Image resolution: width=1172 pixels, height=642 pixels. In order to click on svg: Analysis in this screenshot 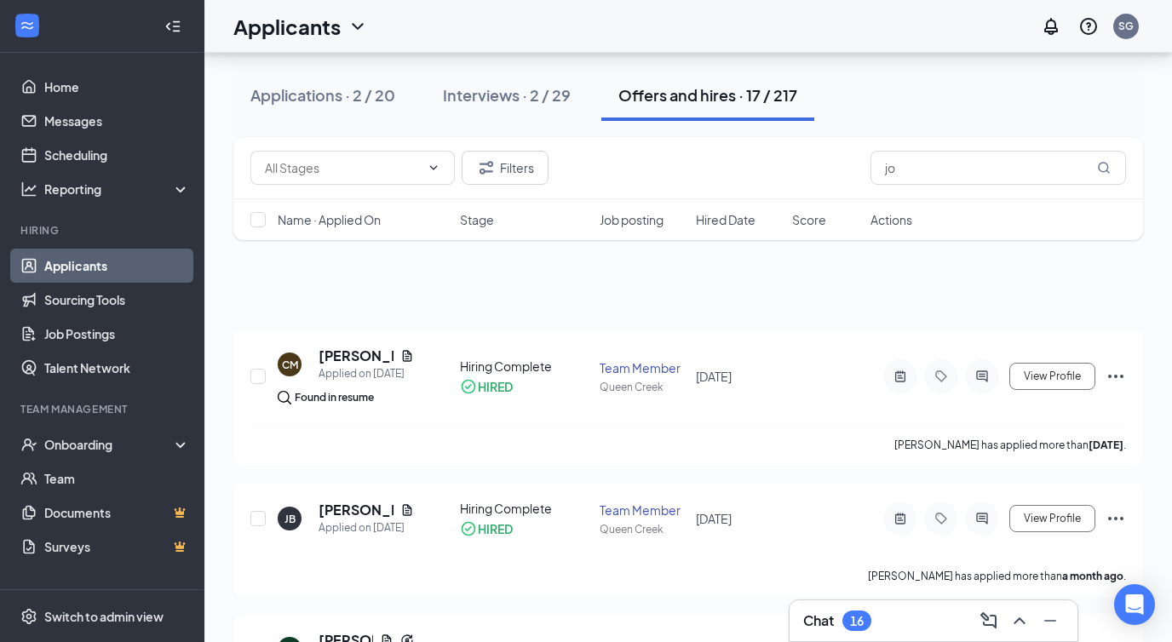, I will do `click(29, 189)`.